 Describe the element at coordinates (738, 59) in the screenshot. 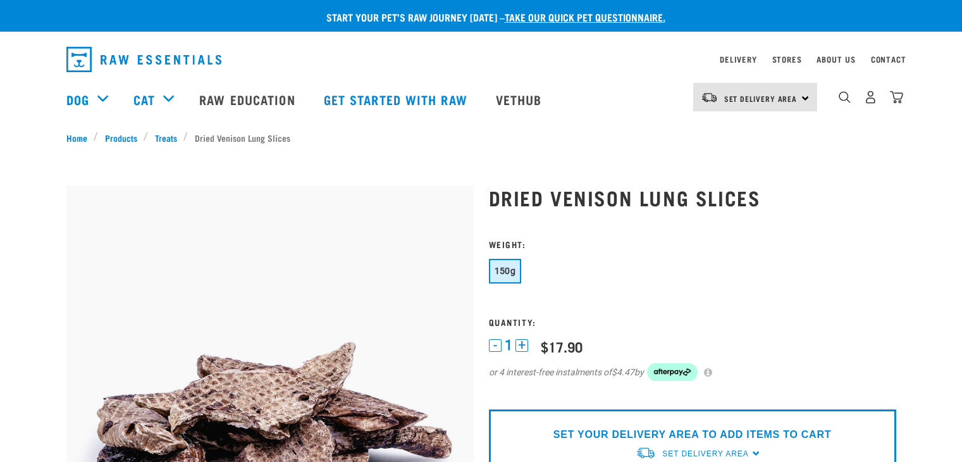

I see `a: Delivery` at that location.